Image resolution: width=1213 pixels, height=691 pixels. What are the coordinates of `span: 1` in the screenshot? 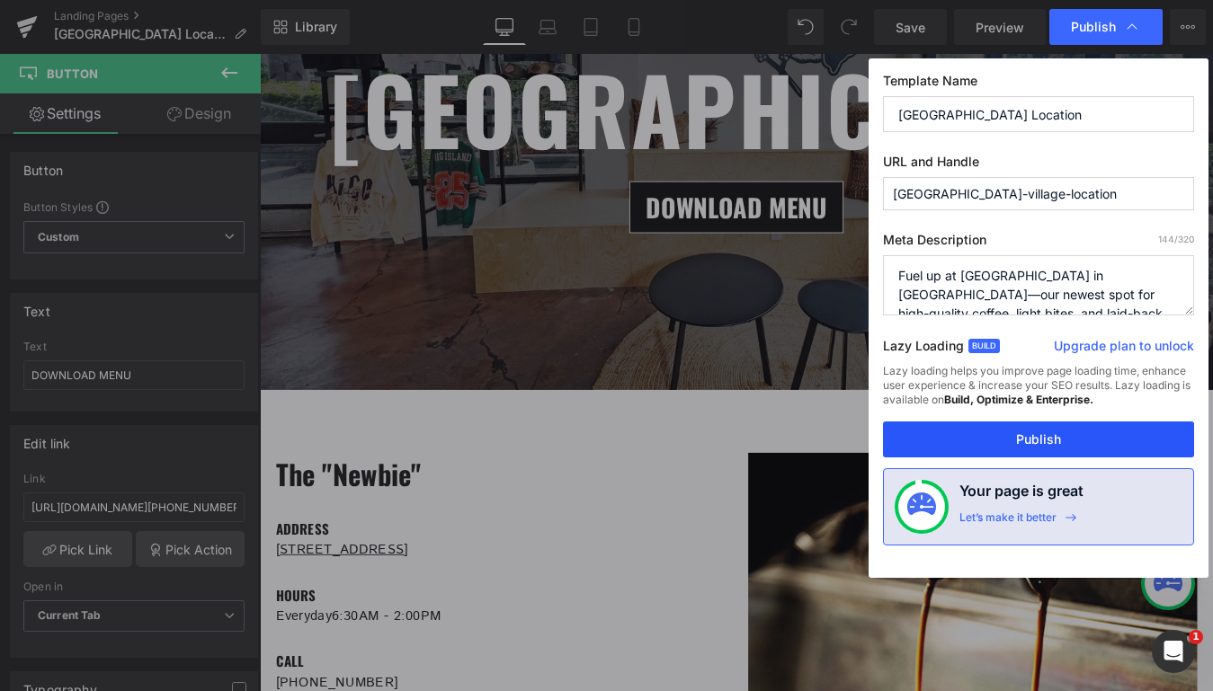 It's located at (1196, 637).